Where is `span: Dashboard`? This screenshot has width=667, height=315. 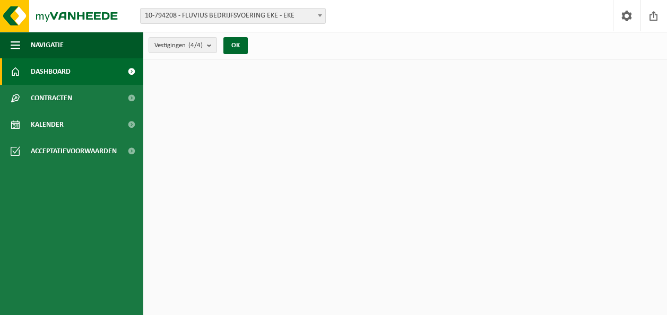
span: Dashboard is located at coordinates (50, 72).